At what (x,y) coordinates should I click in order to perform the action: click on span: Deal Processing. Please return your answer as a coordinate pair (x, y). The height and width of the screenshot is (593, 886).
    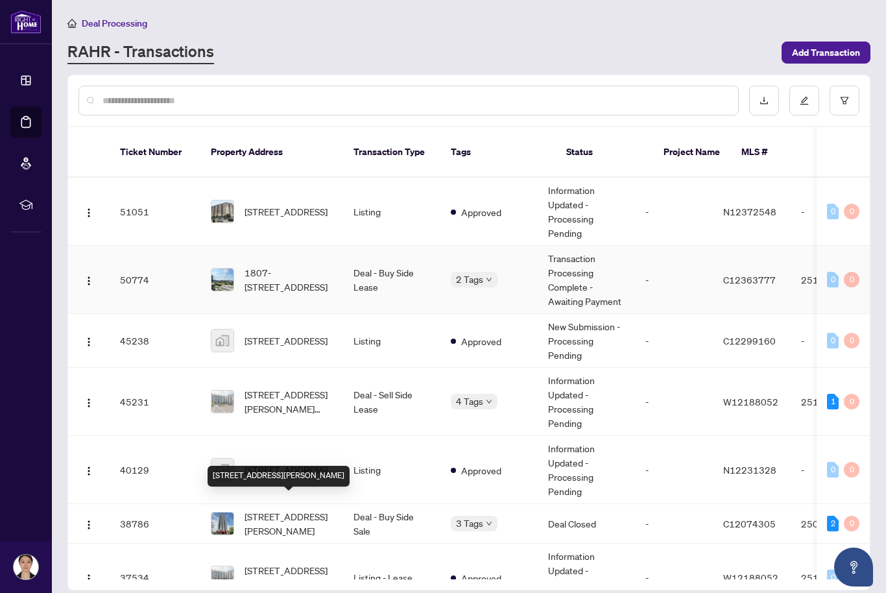
    Looking at the image, I should click on (114, 23).